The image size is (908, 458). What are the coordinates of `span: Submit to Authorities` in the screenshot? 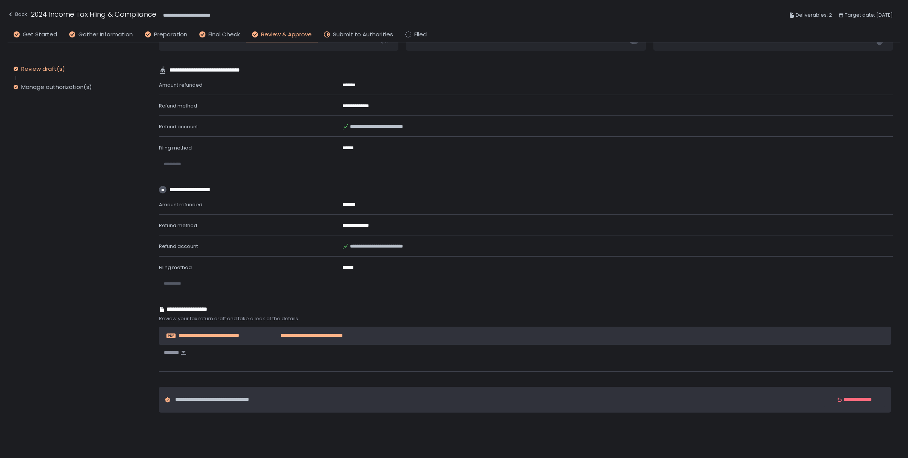 It's located at (363, 34).